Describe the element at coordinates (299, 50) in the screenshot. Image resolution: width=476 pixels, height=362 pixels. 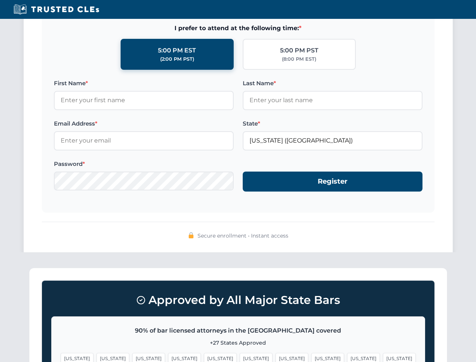
I see `div: 5:00 PM PST` at that location.